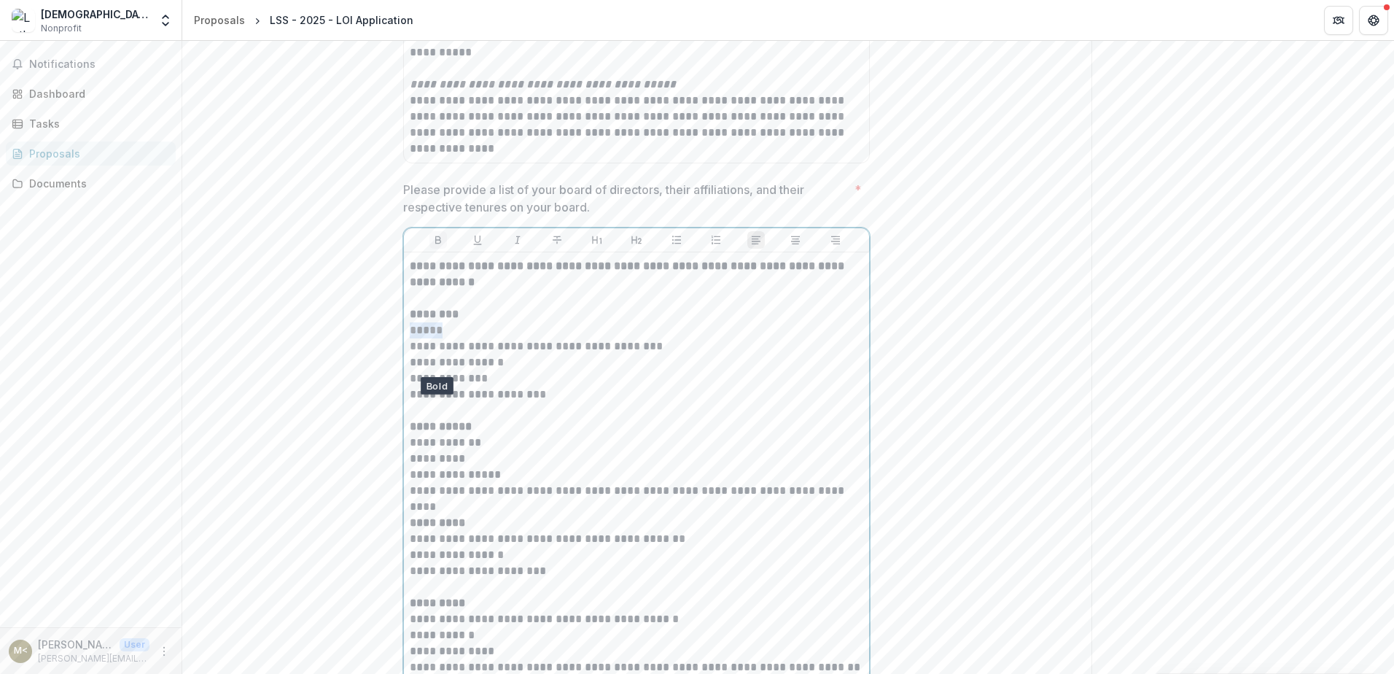 The width and height of the screenshot is (1394, 674). What do you see at coordinates (557, 240) in the screenshot?
I see `button: Strike` at bounding box center [557, 240].